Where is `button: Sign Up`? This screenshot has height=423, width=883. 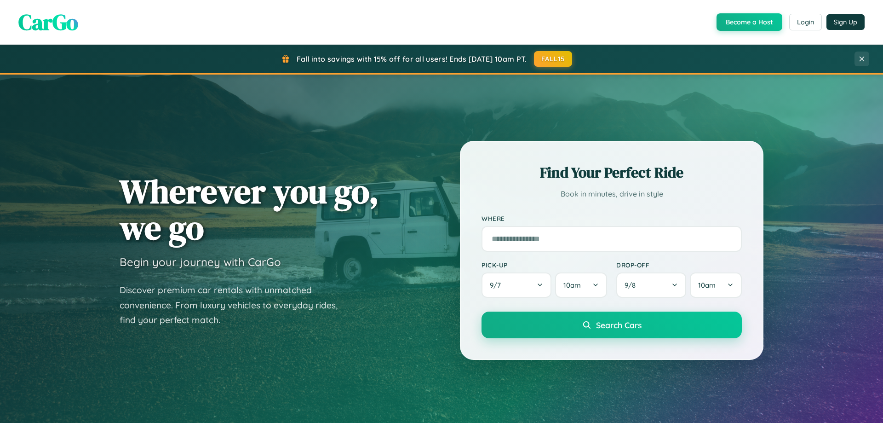 button: Sign Up is located at coordinates (845, 22).